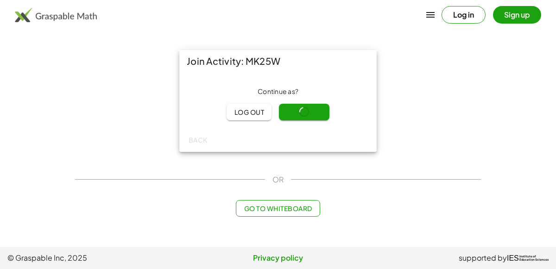 The height and width of the screenshot is (269, 556). What do you see at coordinates (278, 258) in the screenshot?
I see `a: Privacy policy` at bounding box center [278, 258].